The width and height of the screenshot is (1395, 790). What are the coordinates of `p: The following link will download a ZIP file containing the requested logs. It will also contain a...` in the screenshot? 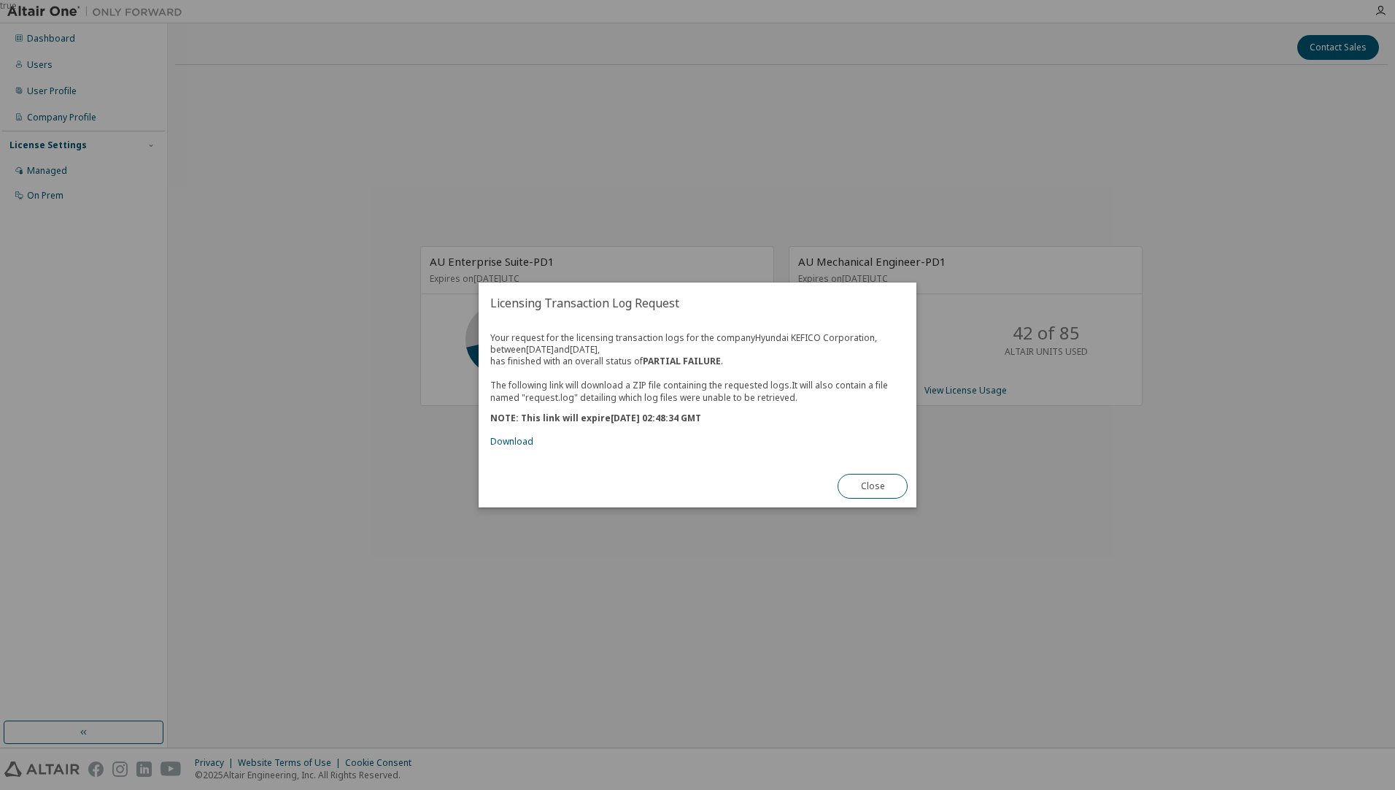 It's located at (698, 391).